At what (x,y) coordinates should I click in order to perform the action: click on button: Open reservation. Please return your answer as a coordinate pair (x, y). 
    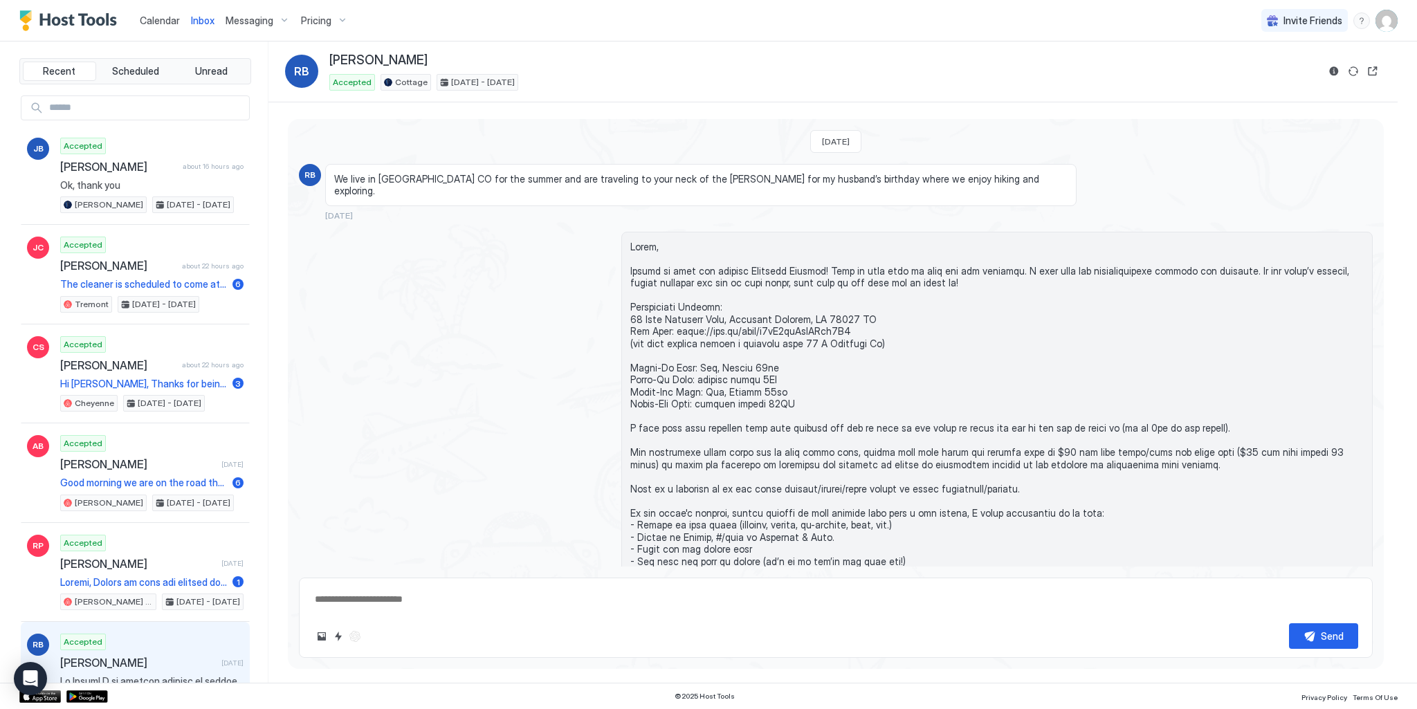
    Looking at the image, I should click on (1372, 71).